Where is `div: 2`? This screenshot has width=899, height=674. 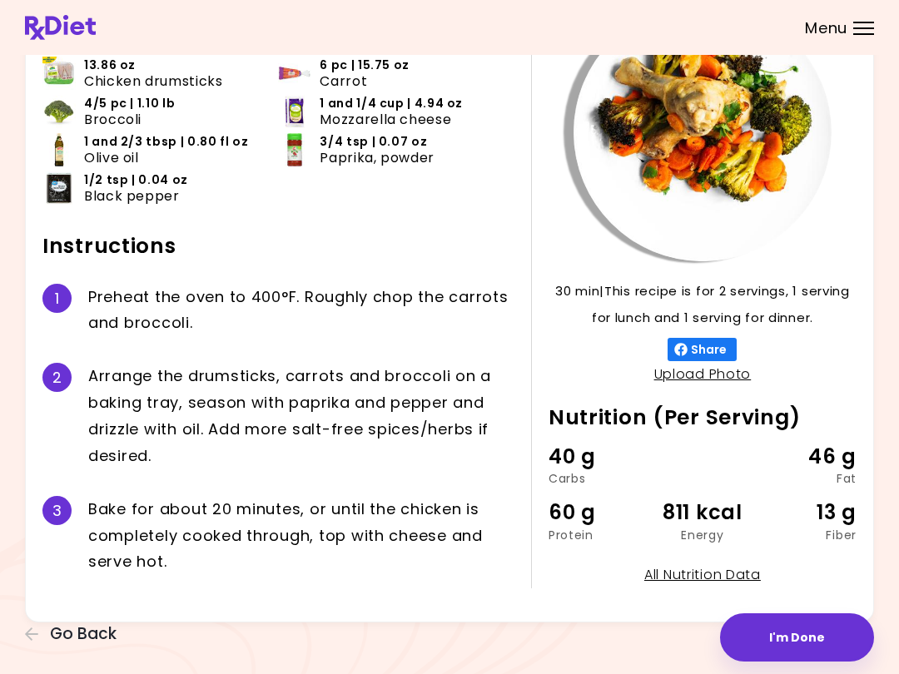 div: 2 is located at coordinates (57, 377).